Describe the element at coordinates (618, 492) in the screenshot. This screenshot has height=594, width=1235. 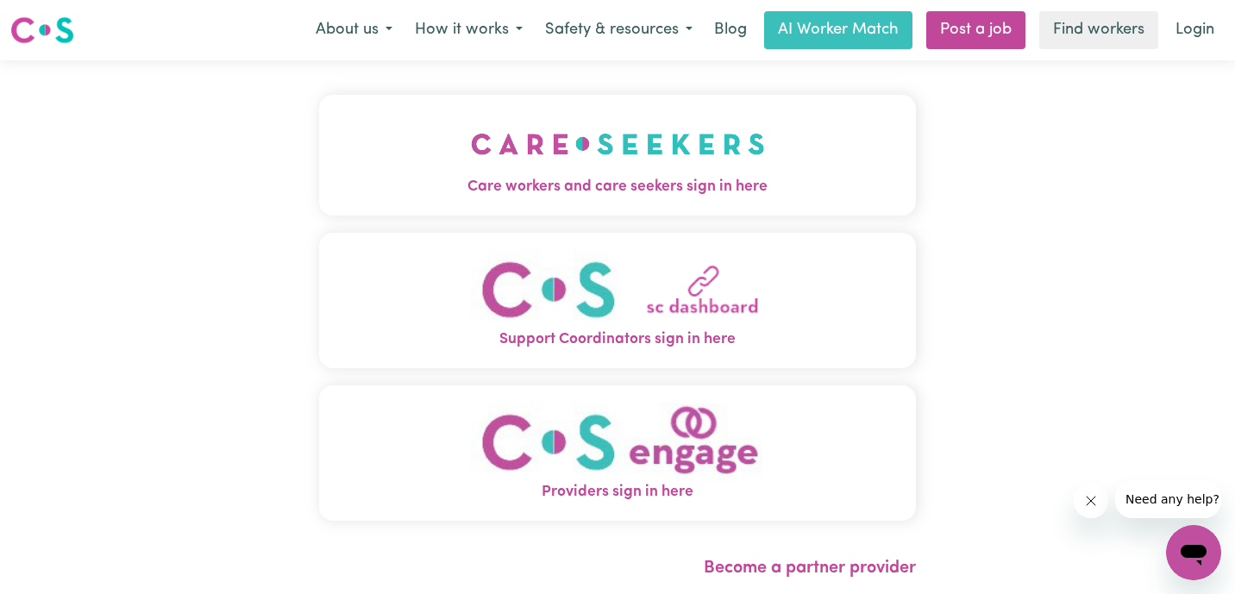
I see `span: Providers sign in here` at that location.